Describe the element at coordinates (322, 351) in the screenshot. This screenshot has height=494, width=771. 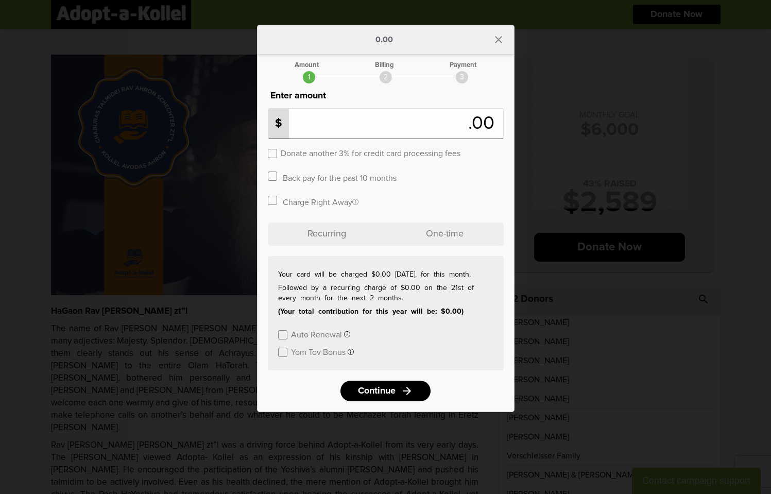
I see `button: Yom Tov Bonus` at that location.